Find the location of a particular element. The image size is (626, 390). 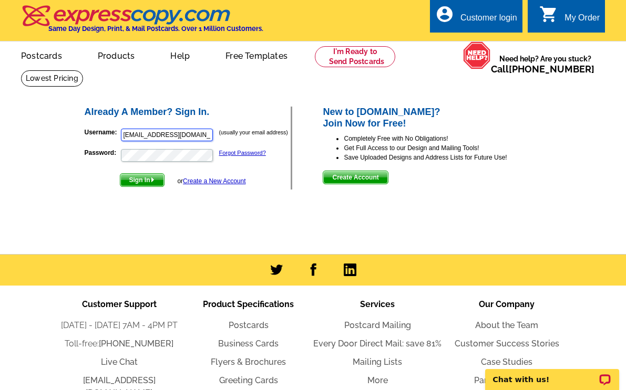

a: Mailing Lists is located at coordinates (377, 362).